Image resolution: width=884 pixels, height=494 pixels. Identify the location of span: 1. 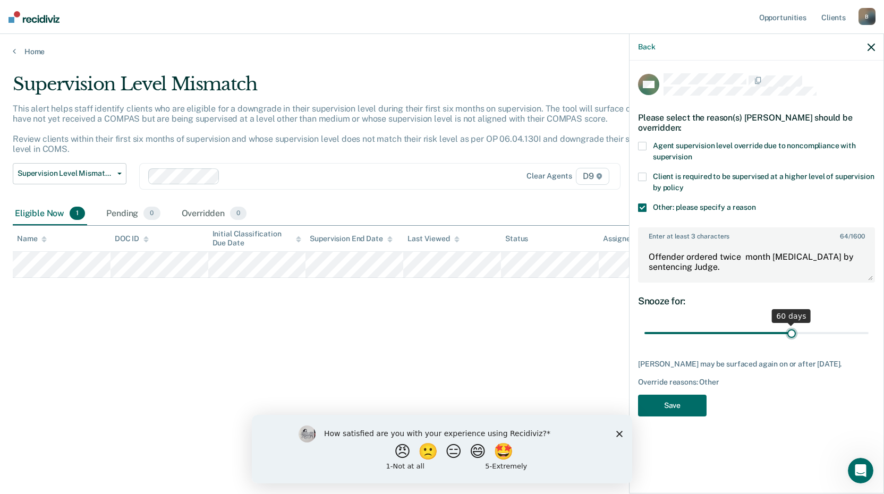
(77, 214).